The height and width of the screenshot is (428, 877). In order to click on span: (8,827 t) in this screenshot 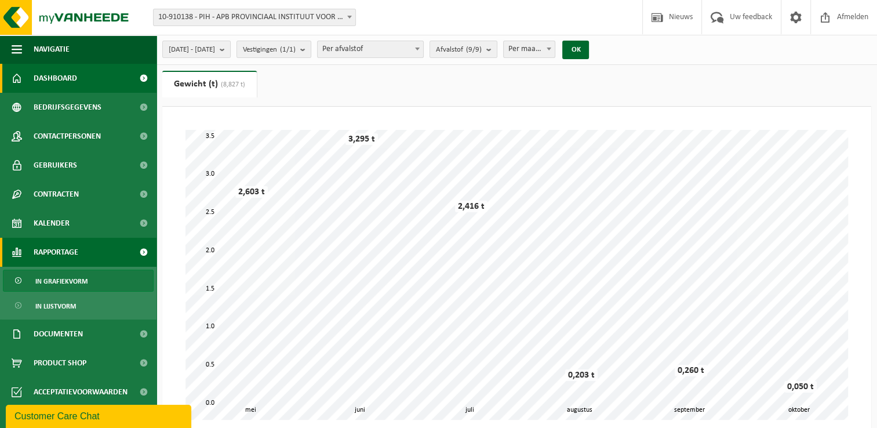, I will do `click(231, 85)`.